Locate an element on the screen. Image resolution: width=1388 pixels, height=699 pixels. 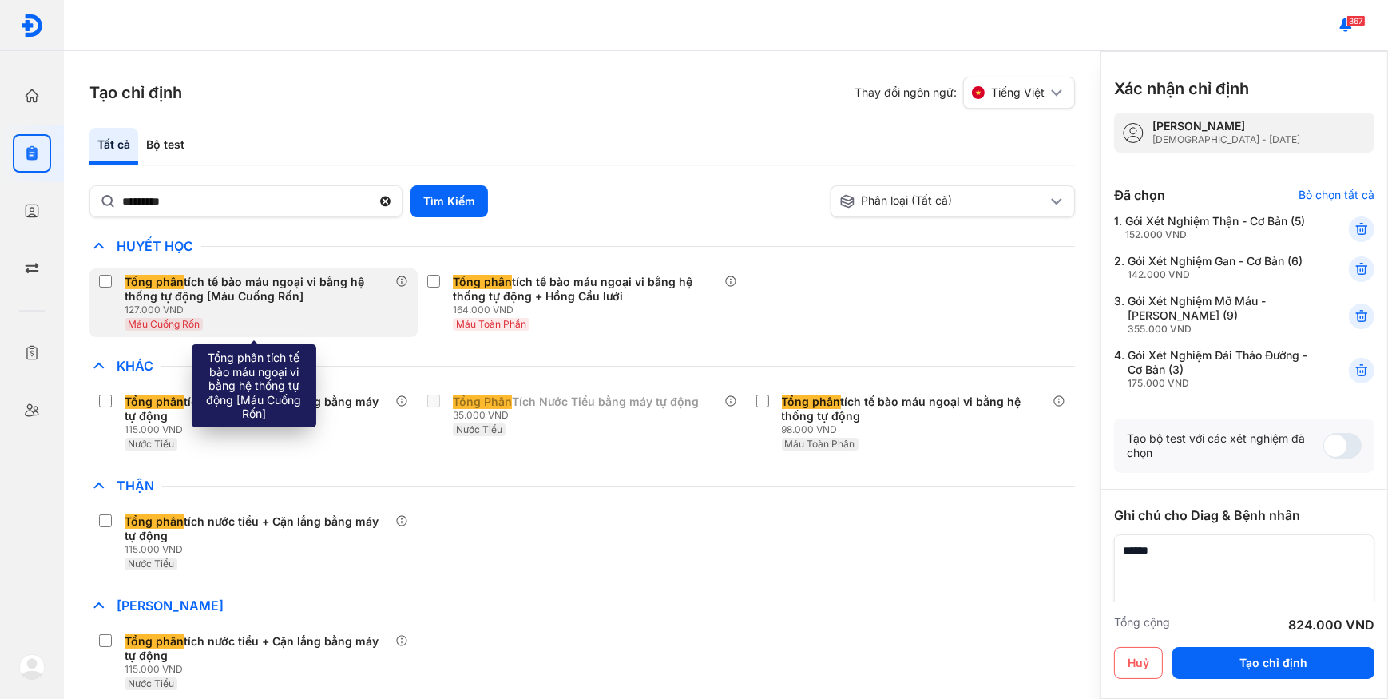
div: Tất cả is located at coordinates (113, 146).